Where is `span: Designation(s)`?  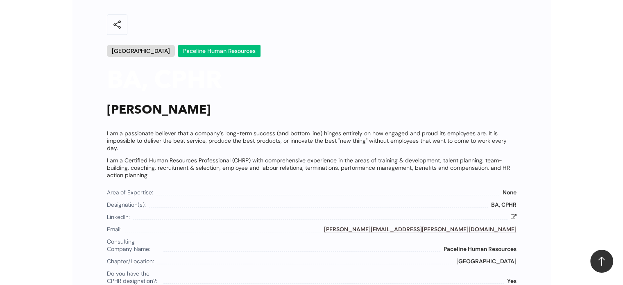 span: Designation(s) is located at coordinates (126, 204).